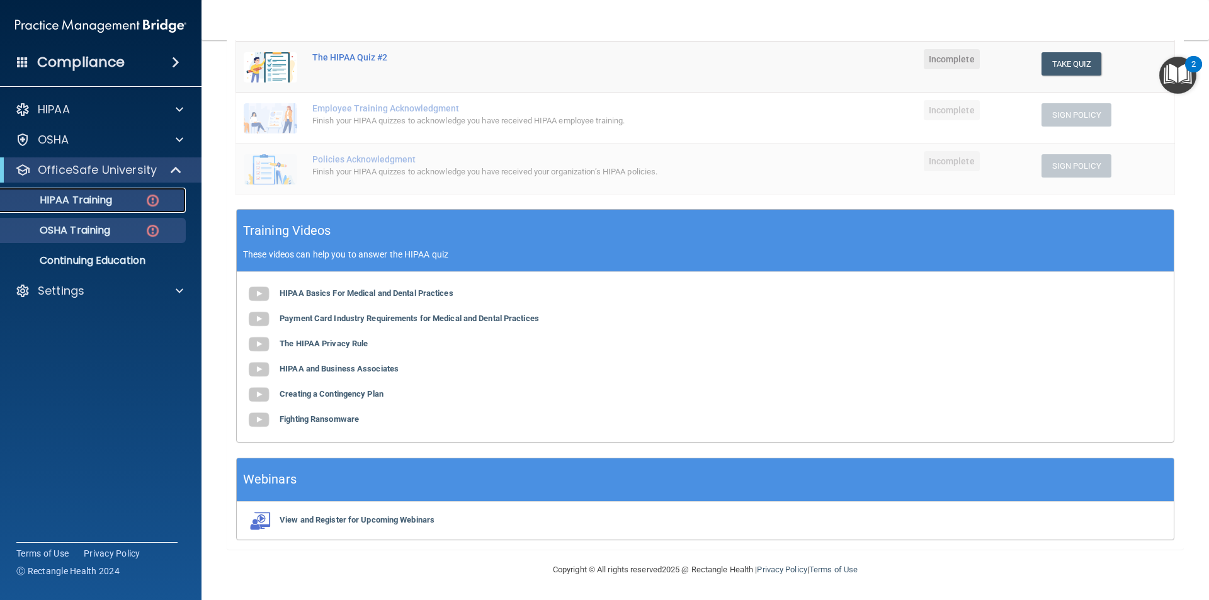 This screenshot has width=1209, height=600. What do you see at coordinates (537, 172) in the screenshot?
I see `div: Finish your HIPAA quizzes to acknowledge you have received your organization’s HIPAA policies.` at bounding box center [537, 172].